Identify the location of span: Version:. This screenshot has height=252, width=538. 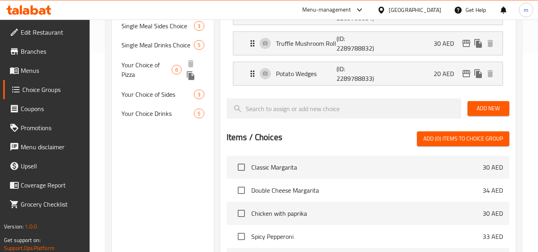
(14, 227).